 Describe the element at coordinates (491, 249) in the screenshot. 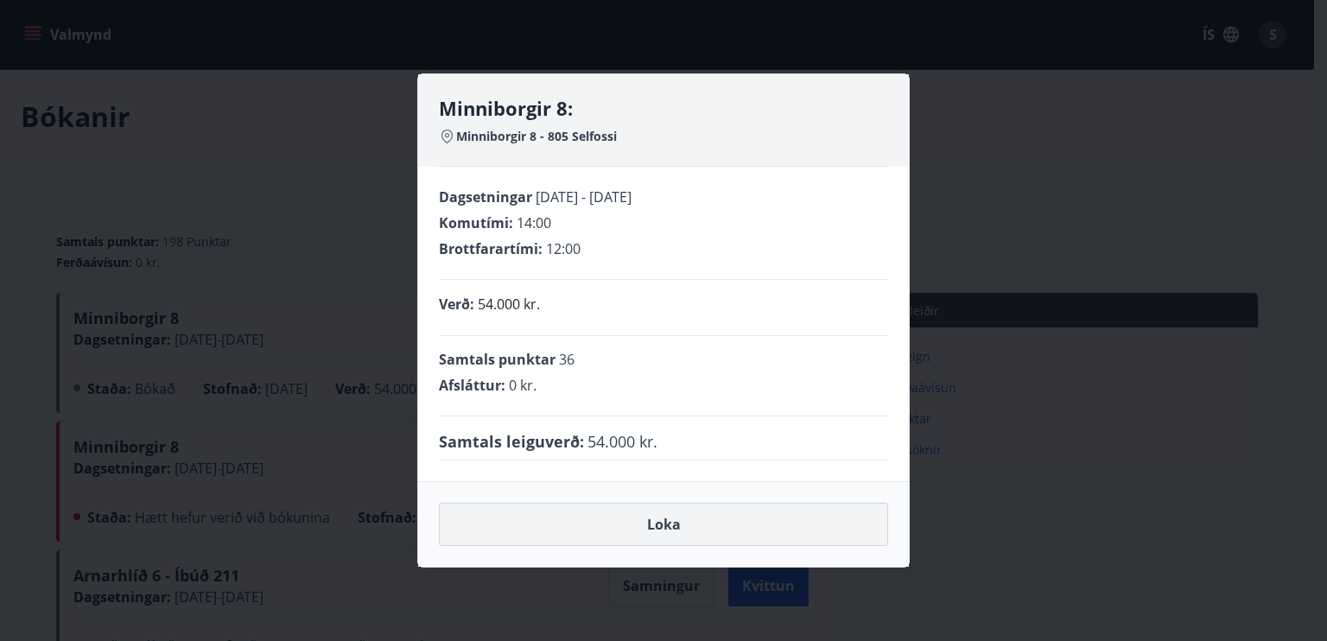

I see `span: Brottfarartími :` at that location.